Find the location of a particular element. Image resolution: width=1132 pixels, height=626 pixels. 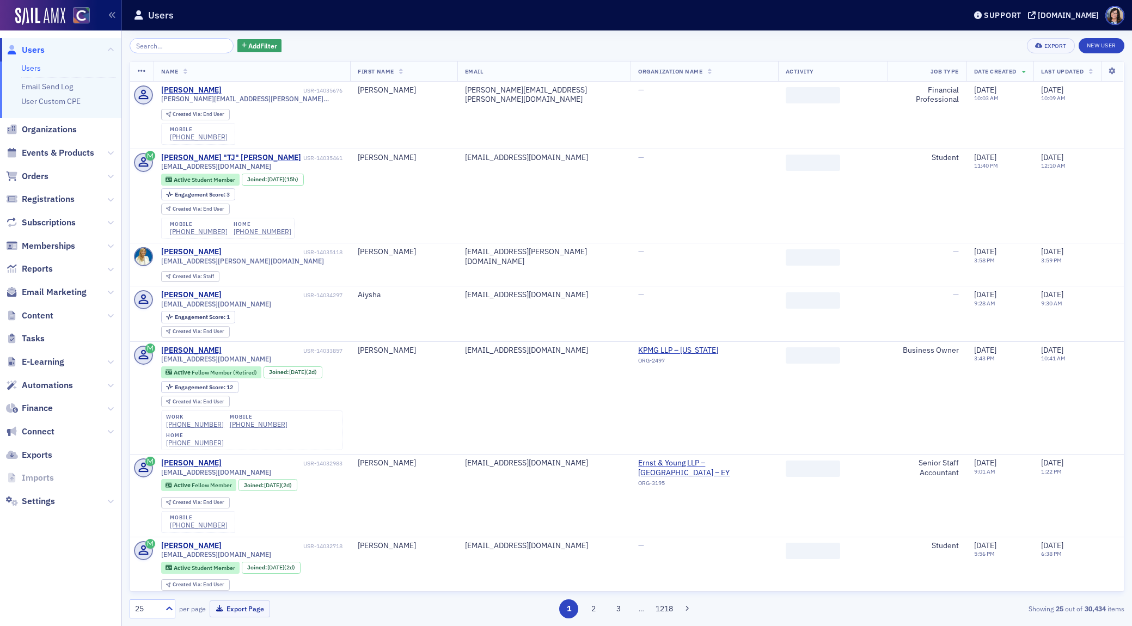

span: Joined : is located at coordinates (257, 179).